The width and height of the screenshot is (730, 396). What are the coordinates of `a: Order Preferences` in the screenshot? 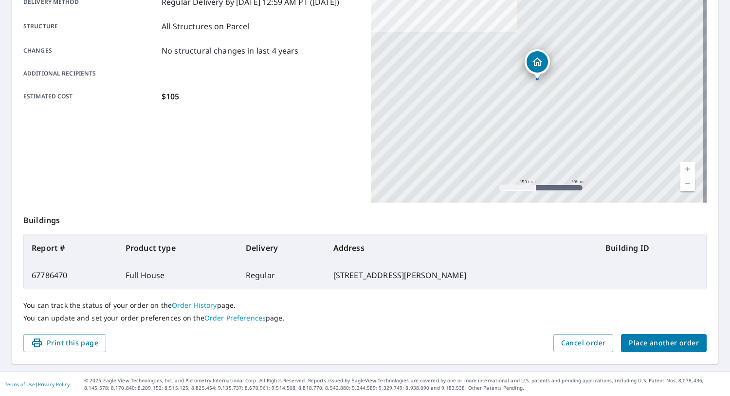 It's located at (235, 317).